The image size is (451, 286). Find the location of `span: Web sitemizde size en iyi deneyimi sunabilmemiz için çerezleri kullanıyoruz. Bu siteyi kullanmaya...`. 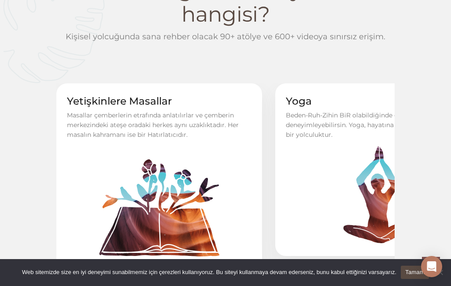

span: Web sitemizde size en iyi deneyimi sunabilmemiz için çerezleri kullanıyoruz. Bu siteyi kullanmaya... is located at coordinates (209, 272).